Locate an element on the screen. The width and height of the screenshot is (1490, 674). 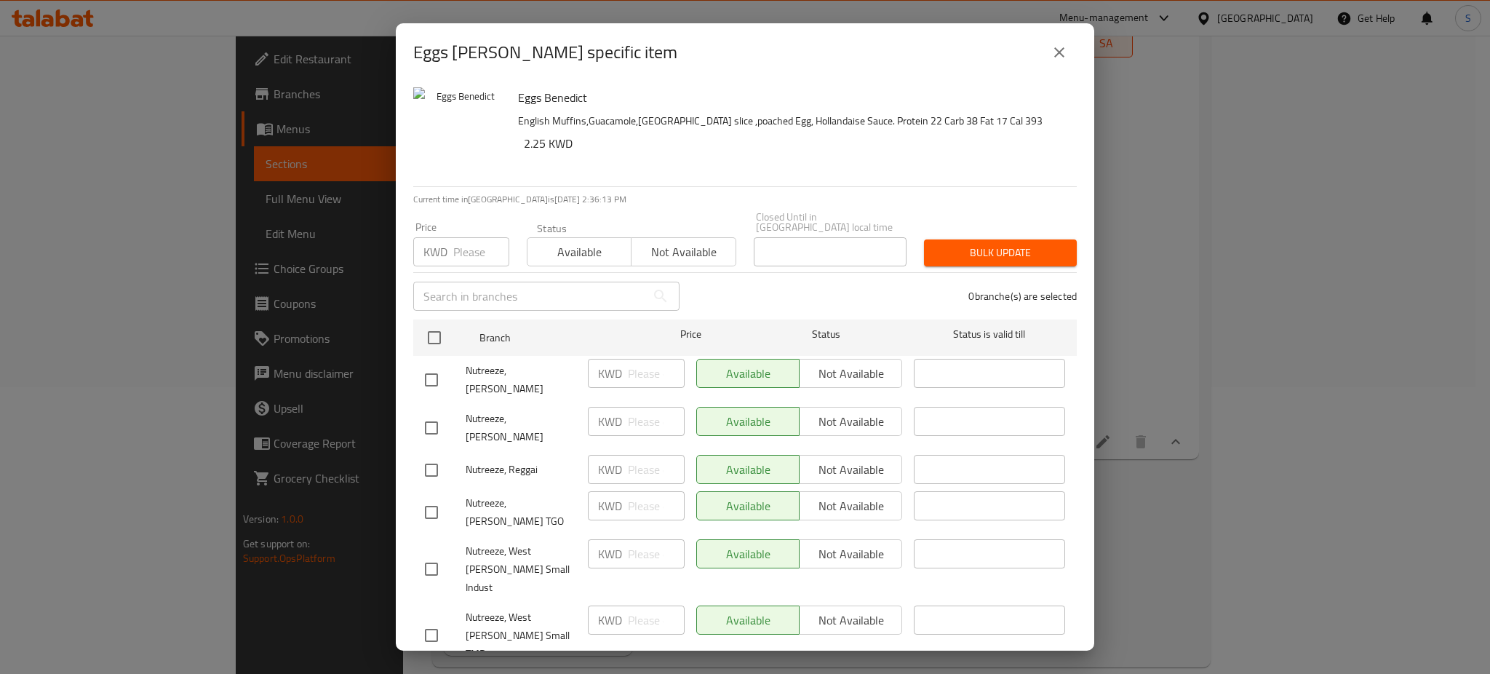
span: Nutreeze, Reggai is located at coordinates (521, 469).